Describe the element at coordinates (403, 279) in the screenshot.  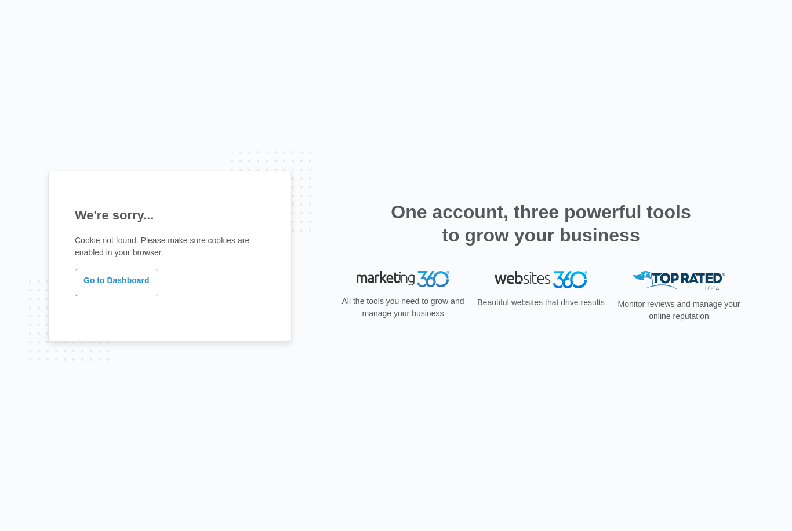
I see `img: Marketing 360` at that location.